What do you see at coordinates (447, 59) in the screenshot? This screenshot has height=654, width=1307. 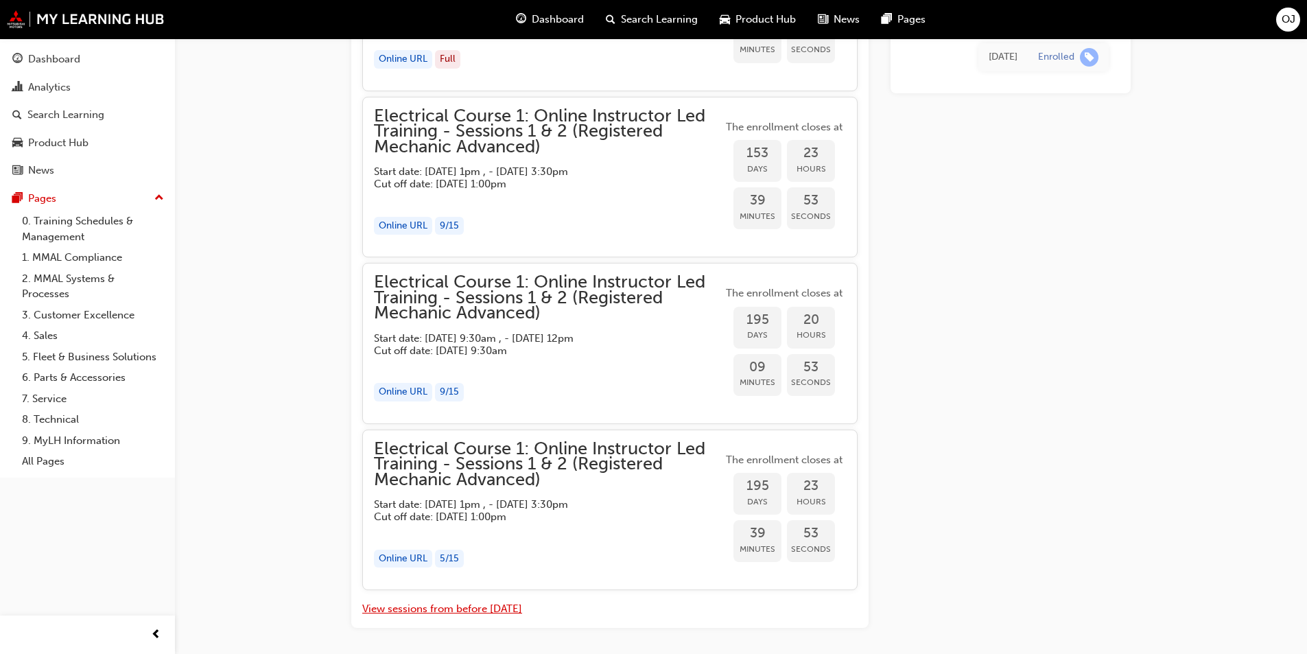 I see `div: Full` at bounding box center [447, 59].